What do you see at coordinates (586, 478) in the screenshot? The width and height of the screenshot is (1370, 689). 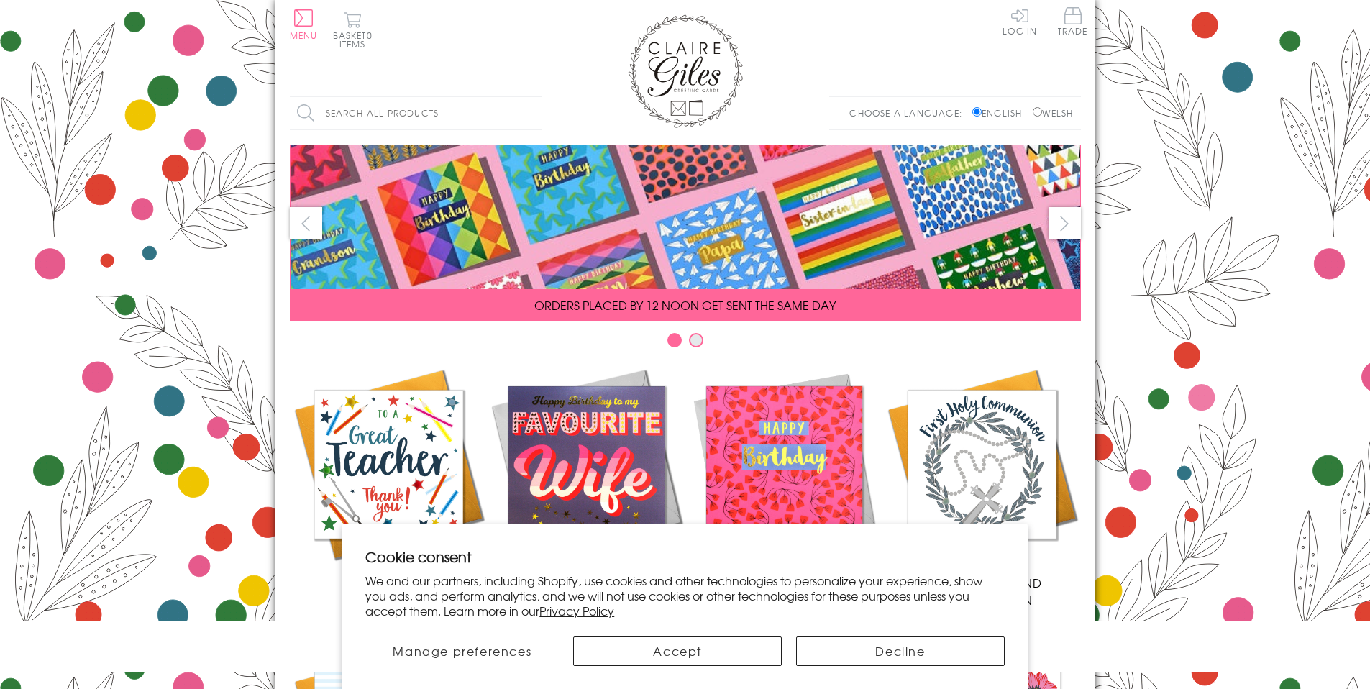 I see `a: New Releases` at bounding box center [586, 478].